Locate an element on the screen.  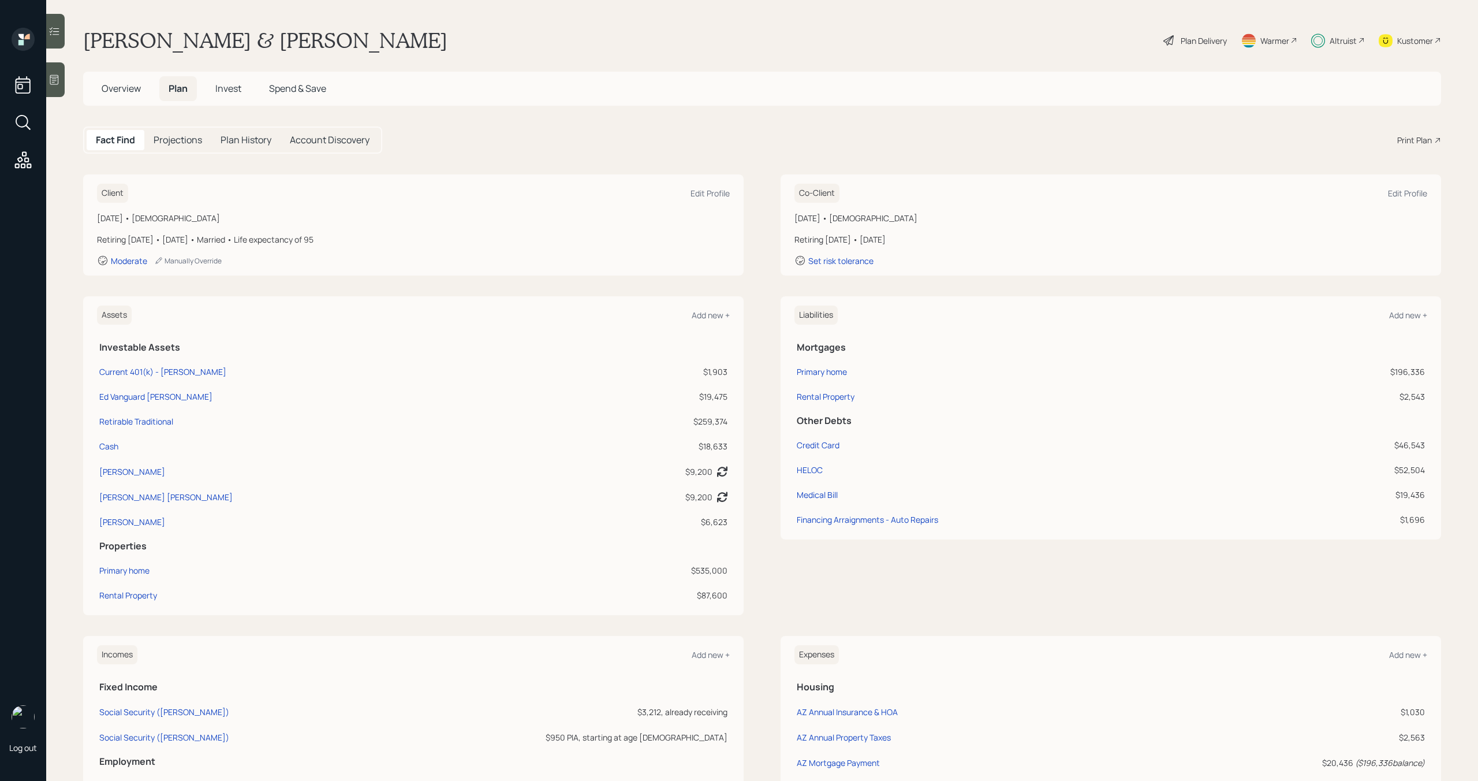
div: Financing Arraignments - Auto Repairs is located at coordinates (867, 519).